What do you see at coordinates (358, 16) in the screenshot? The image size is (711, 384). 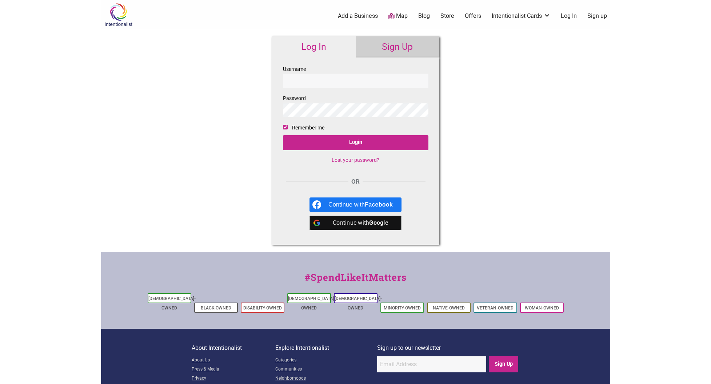 I see `a: Add a Business` at bounding box center [358, 16].